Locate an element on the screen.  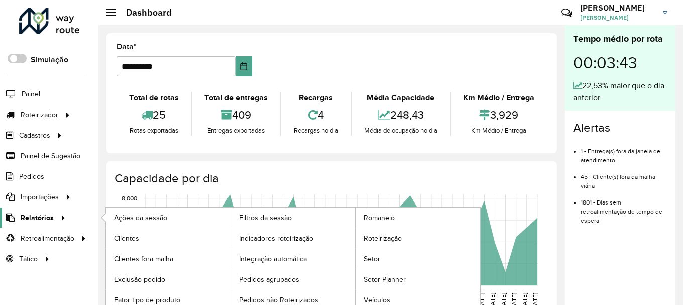
a: Filtros da sessão is located at coordinates (293, 217).